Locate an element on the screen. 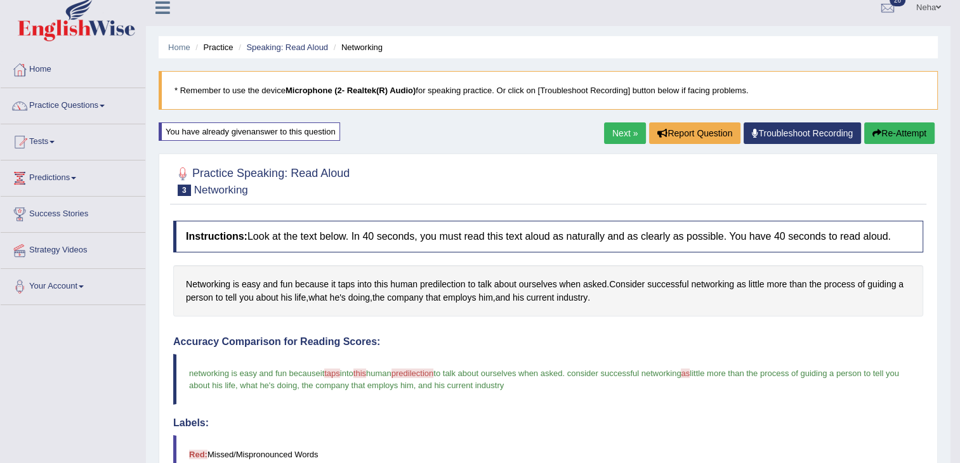  span: 3 is located at coordinates (184, 190).